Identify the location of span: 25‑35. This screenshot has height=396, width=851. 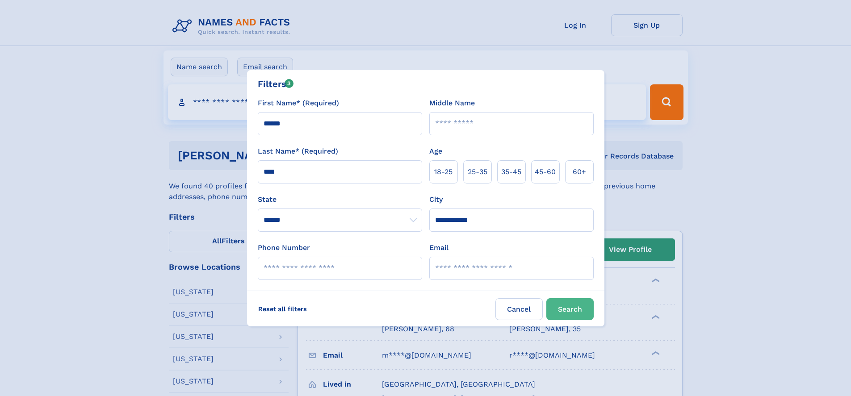
(478, 172).